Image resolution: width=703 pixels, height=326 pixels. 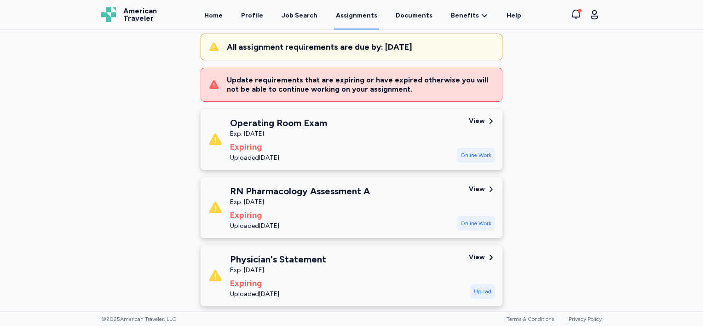 What do you see at coordinates (278, 123) in the screenshot?
I see `div: Operating Room Exam` at bounding box center [278, 123].